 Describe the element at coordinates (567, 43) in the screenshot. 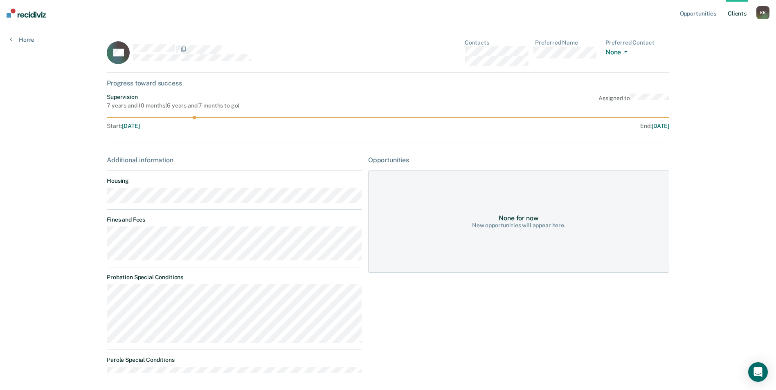

I see `dt: Preferred Name` at that location.